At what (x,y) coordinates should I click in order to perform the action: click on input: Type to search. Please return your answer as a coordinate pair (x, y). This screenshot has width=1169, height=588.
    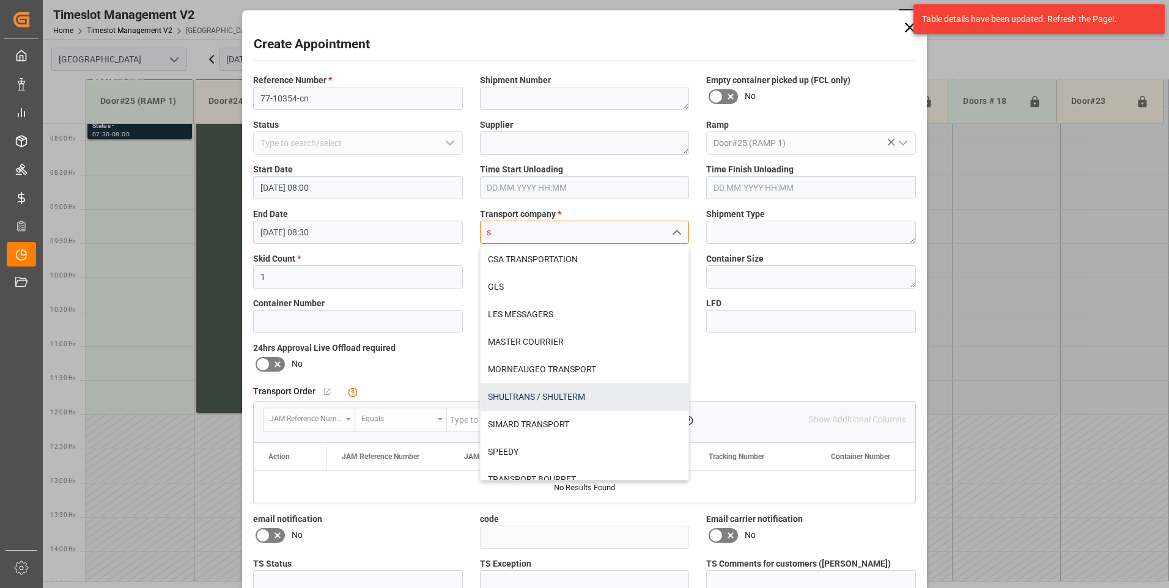
    Looking at the image, I should click on (559, 420).